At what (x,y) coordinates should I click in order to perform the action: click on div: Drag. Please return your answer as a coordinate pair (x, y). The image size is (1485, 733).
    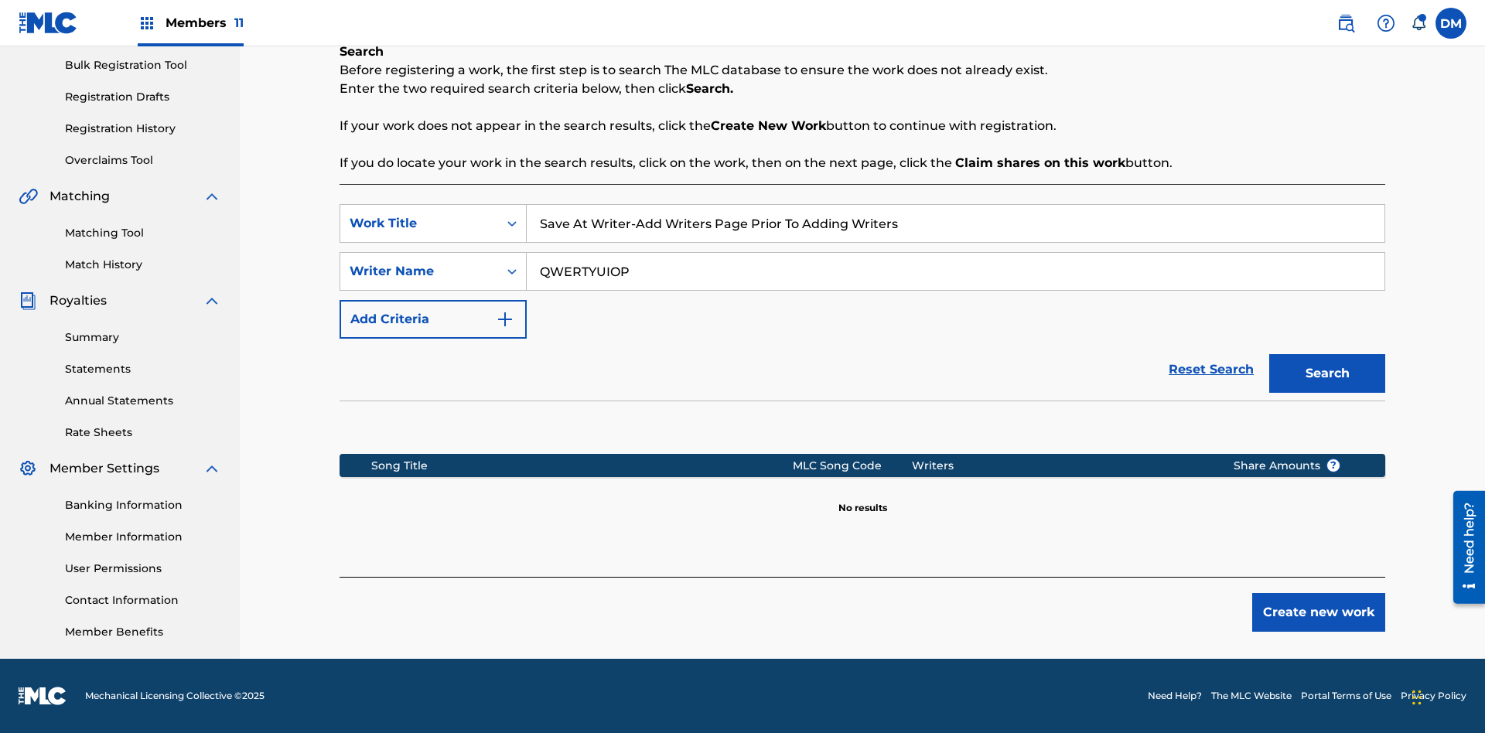
    Looking at the image, I should click on (1417, 698).